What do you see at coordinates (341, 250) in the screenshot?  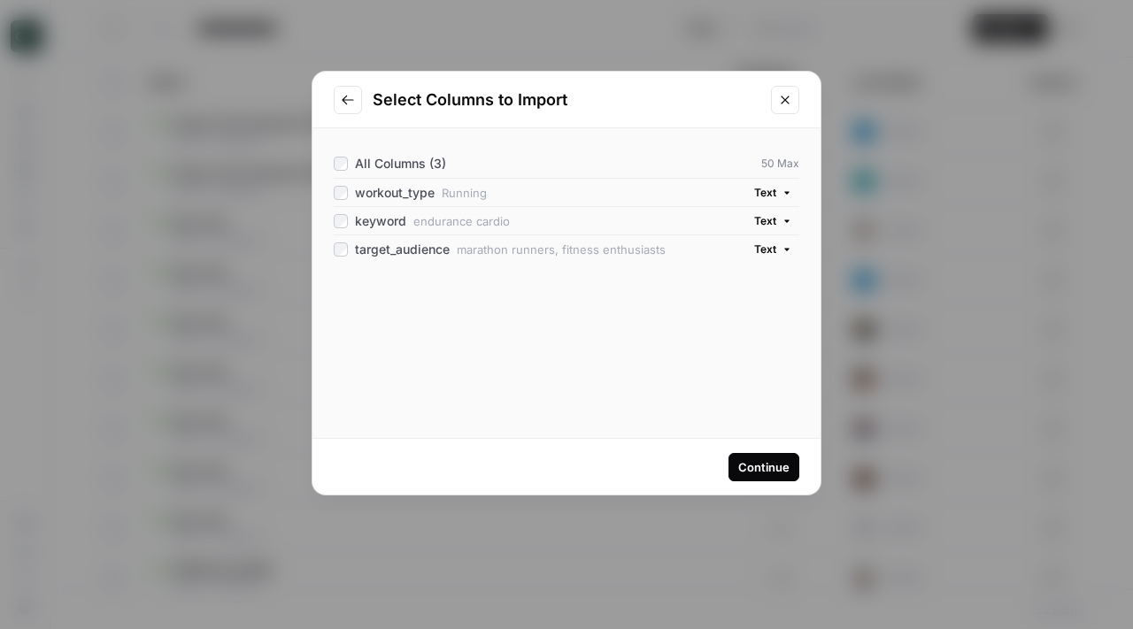 I see `input: target_audience` at bounding box center [341, 250].